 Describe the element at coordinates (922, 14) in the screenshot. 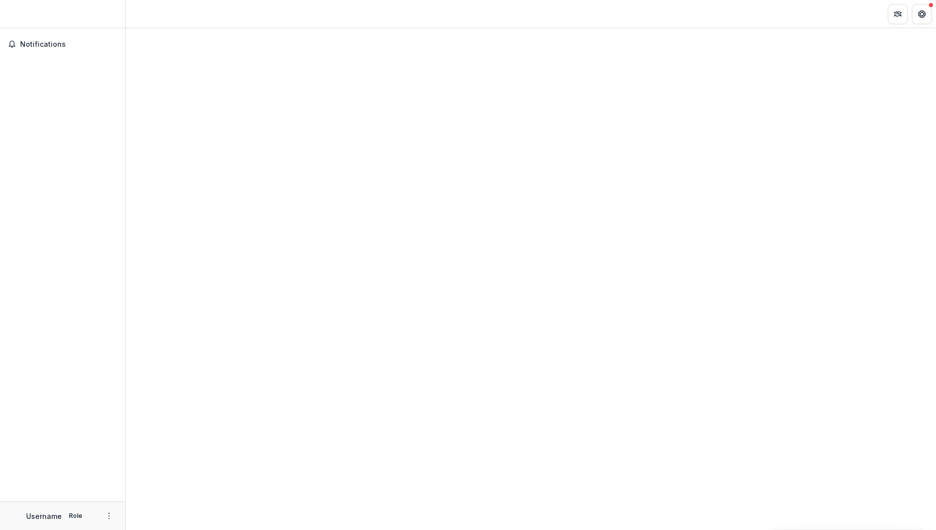

I see `button: Get Help` at that location.